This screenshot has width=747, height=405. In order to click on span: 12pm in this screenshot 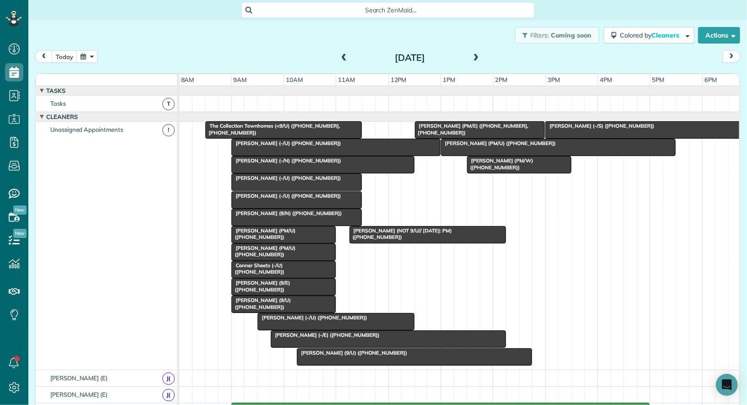, I will do `click(399, 80)`.